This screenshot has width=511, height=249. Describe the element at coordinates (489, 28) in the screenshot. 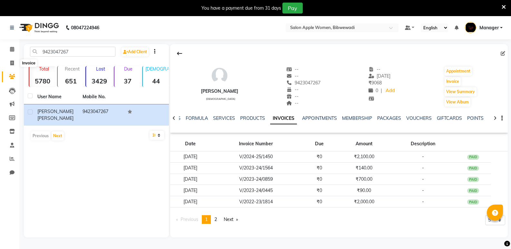

I see `span: Manager` at that location.